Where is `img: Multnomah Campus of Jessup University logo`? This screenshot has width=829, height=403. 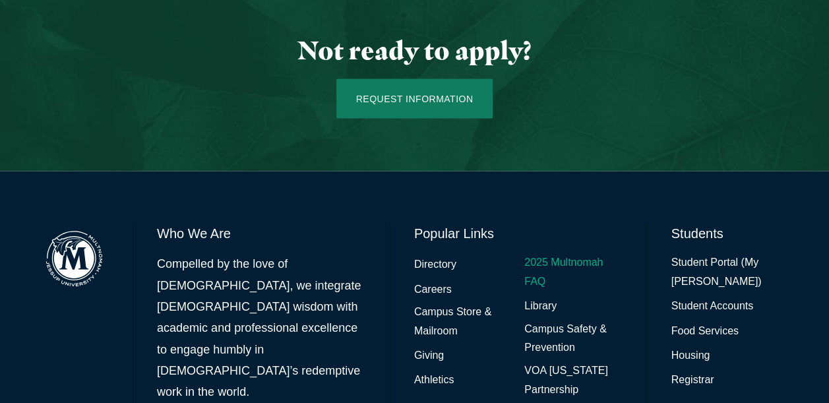 img: Multnomah Campus of Jessup University logo is located at coordinates (74, 258).